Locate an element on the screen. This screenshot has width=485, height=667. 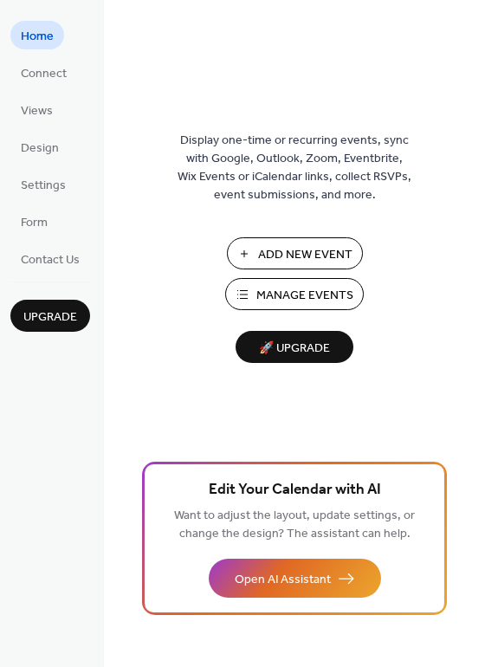
span: Upgrade is located at coordinates (50, 317).